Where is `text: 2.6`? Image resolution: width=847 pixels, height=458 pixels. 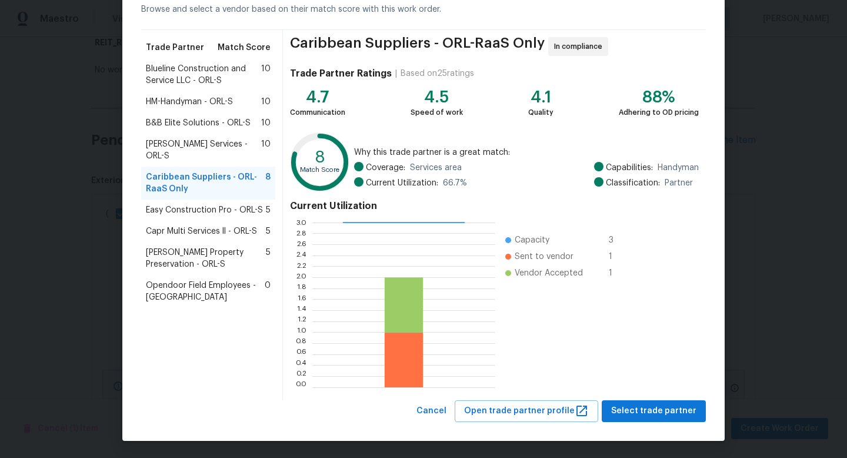
text: 2.6 is located at coordinates (301, 244).